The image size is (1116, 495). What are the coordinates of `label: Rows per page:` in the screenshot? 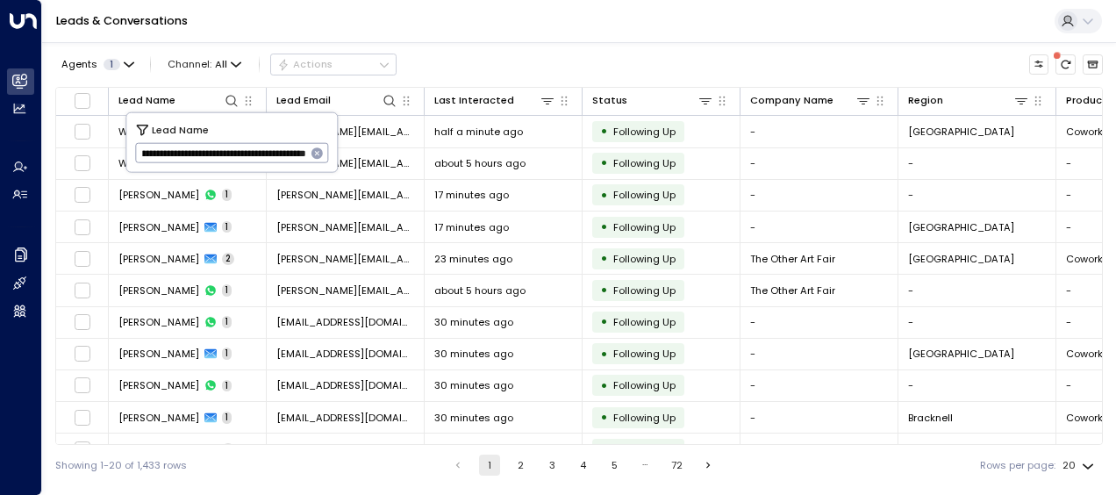 It's located at (1018, 465).